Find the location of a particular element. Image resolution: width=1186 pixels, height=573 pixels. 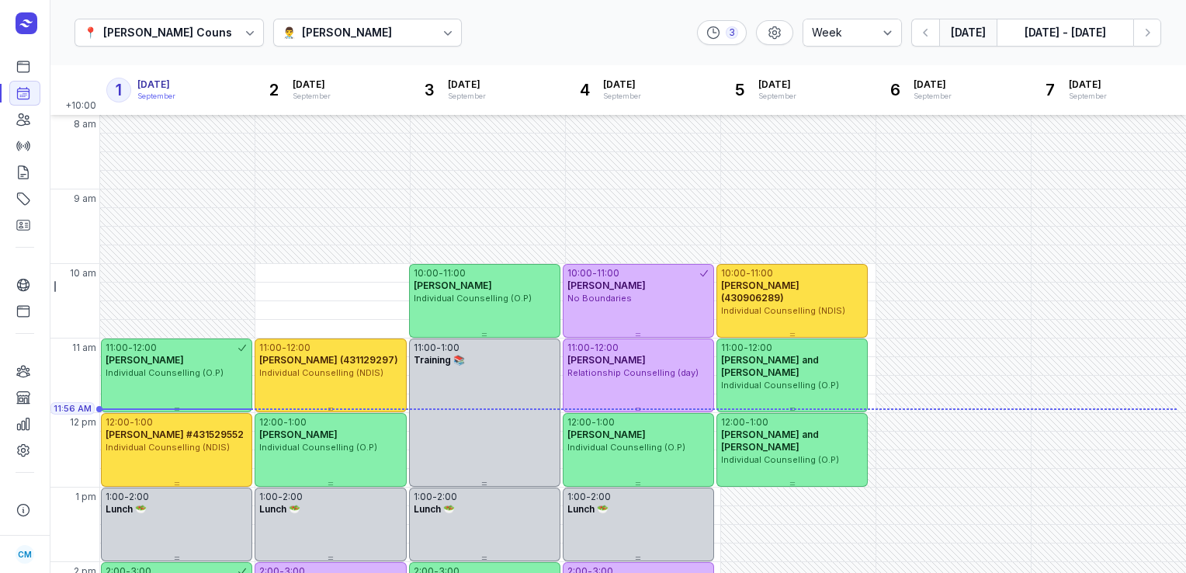

div: 4 is located at coordinates (584, 90).